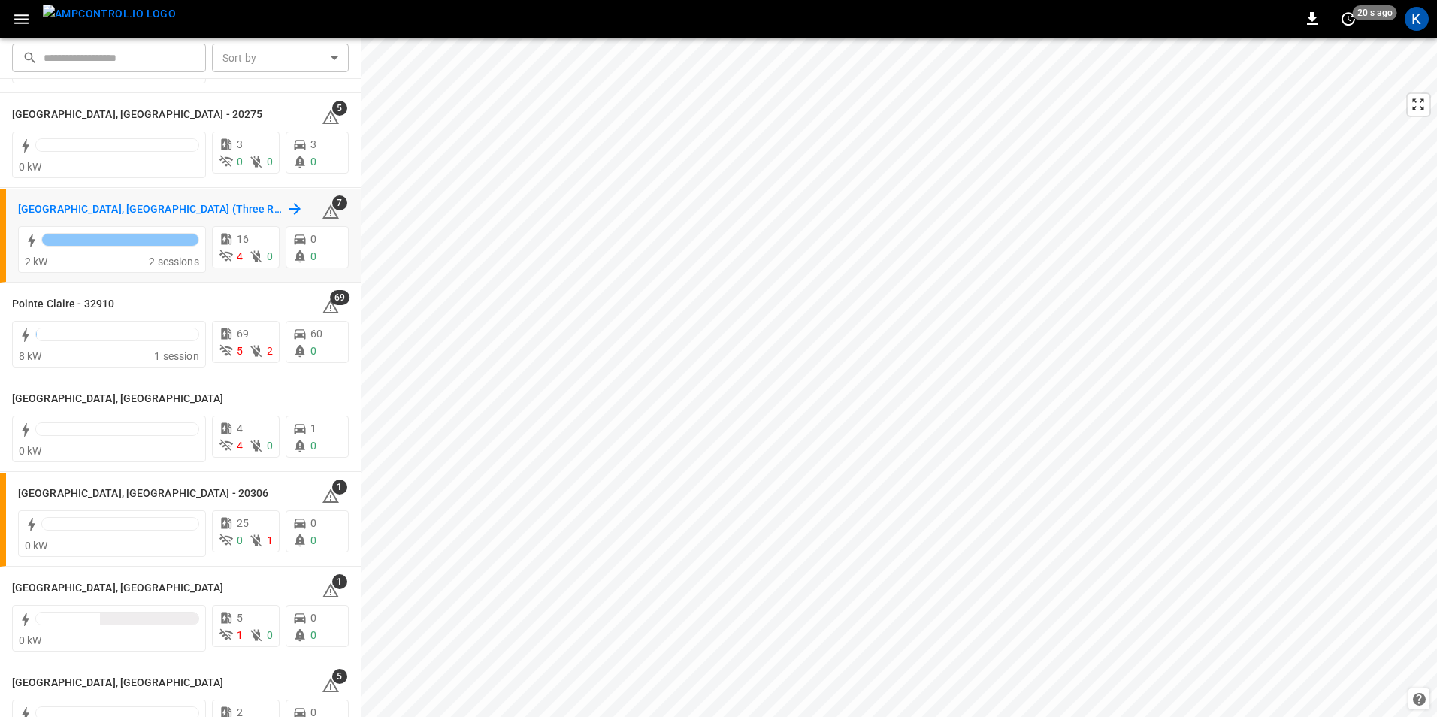 The width and height of the screenshot is (1437, 717). What do you see at coordinates (118, 399) in the screenshot?
I see `h6: Providence, RI` at bounding box center [118, 399].